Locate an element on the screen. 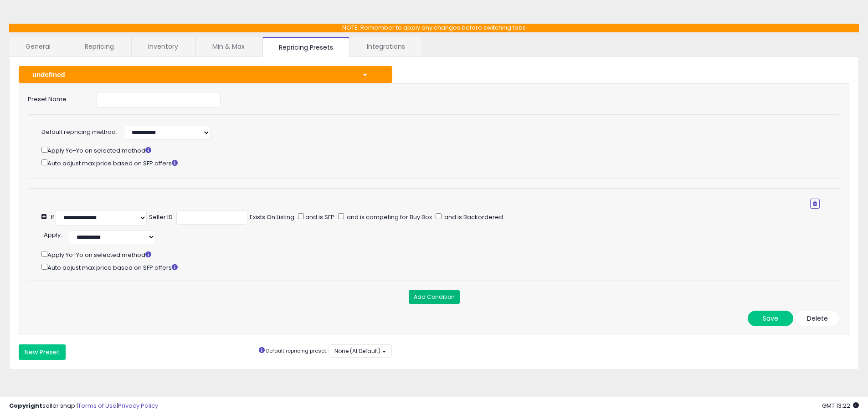 The height and width of the screenshot is (415, 868). button: Add Condition is located at coordinates (434, 297).